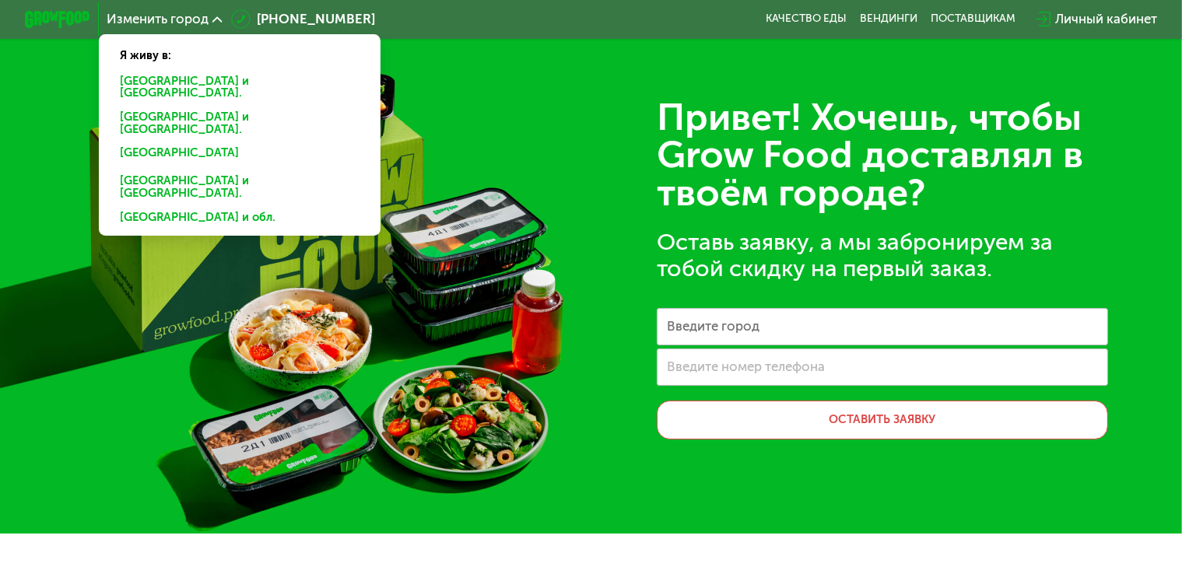  I want to click on div: Личный кабинет, so click(1106, 19).